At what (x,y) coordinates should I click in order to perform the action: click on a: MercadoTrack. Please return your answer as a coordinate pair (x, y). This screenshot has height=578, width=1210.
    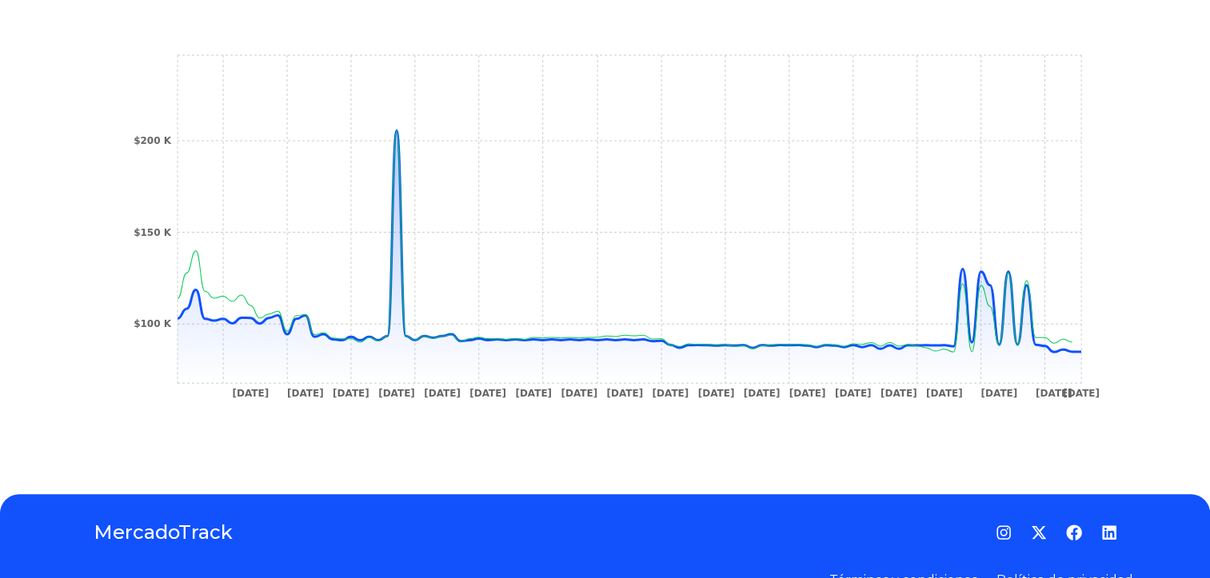
    Looking at the image, I should click on (163, 533).